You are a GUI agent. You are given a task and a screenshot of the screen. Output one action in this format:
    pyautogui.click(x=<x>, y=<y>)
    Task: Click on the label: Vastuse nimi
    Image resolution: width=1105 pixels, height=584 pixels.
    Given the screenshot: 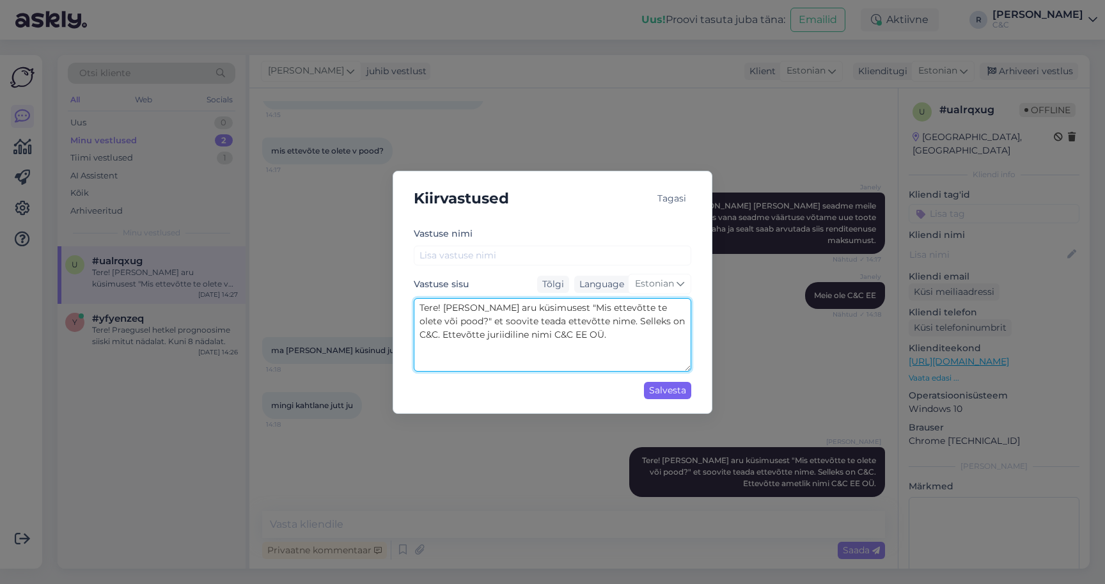 What is the action you would take?
    pyautogui.click(x=443, y=233)
    